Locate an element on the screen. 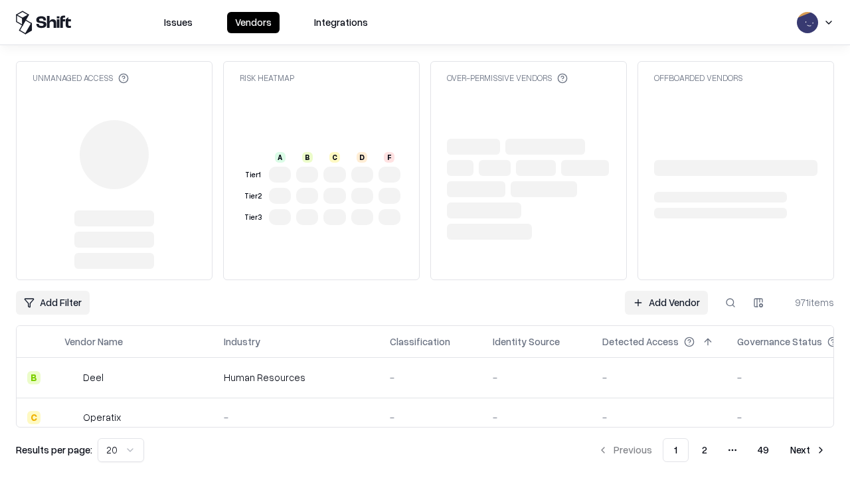 The height and width of the screenshot is (478, 850). div: Operatix is located at coordinates (102, 417).